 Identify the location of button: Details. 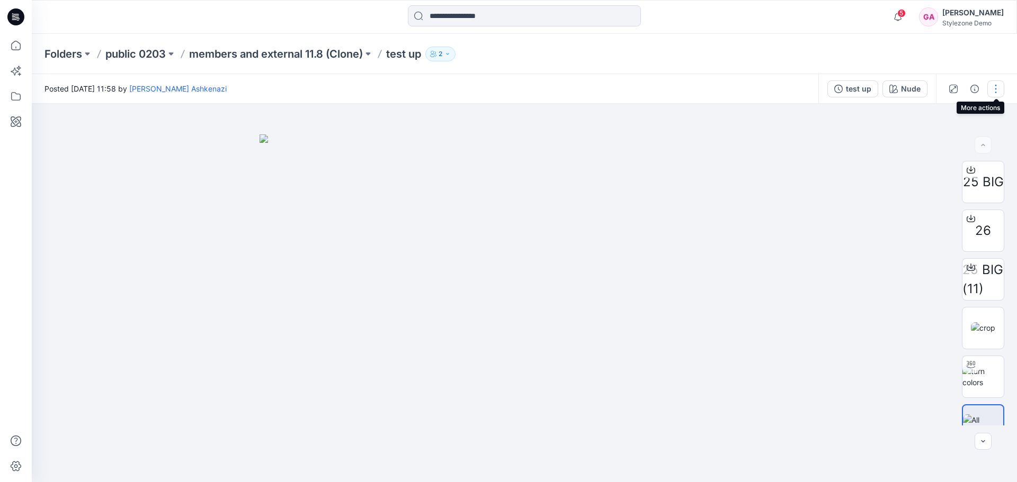
(974, 89).